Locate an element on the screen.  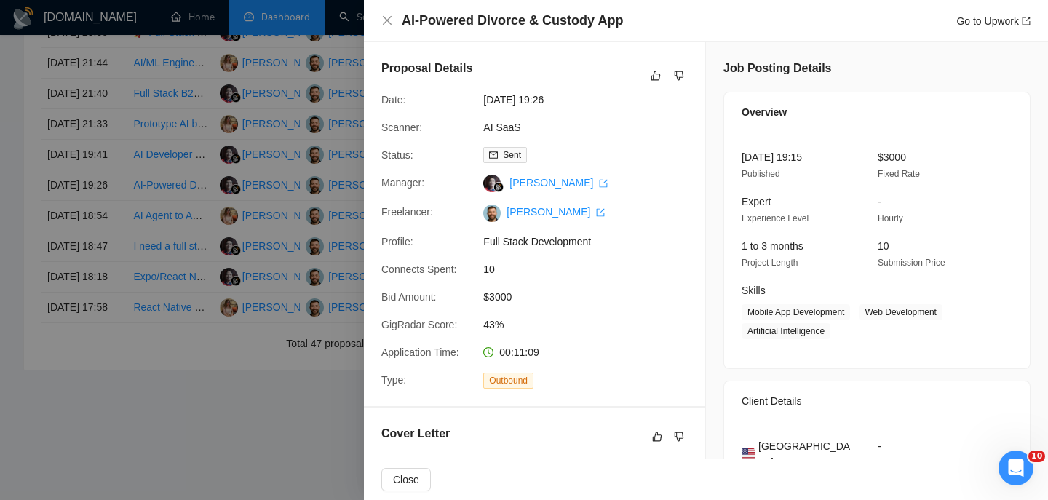
h5: Cover Letter is located at coordinates (416, 434).